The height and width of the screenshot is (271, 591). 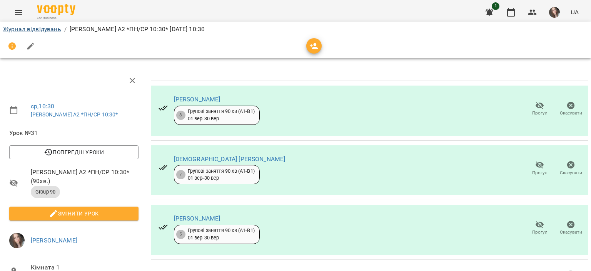 What do you see at coordinates (45, 192) in the screenshot?
I see `span: Group 90` at bounding box center [45, 192].